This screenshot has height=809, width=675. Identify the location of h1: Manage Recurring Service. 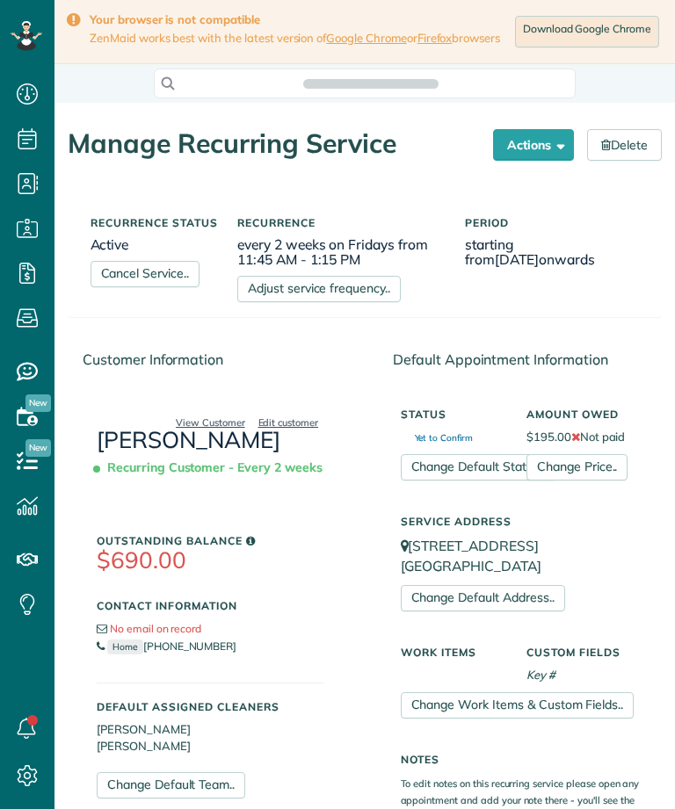
(273, 143).